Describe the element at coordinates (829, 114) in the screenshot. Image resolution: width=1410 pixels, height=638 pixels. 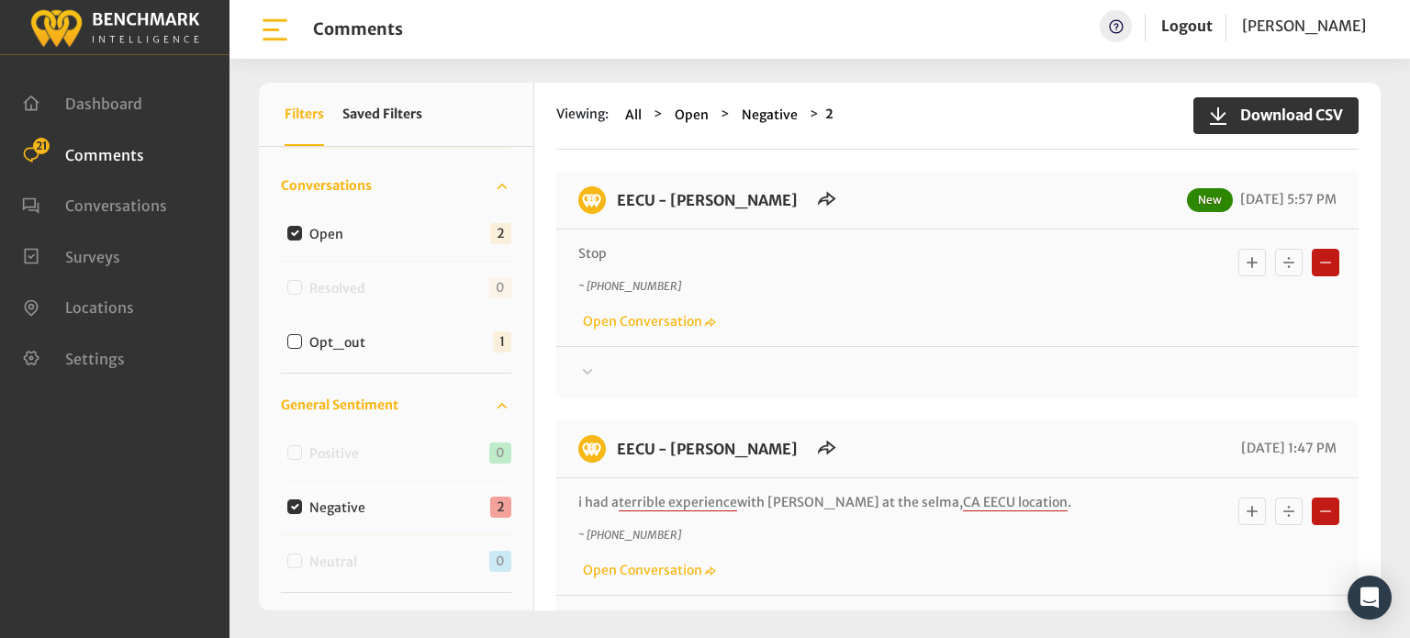
I see `strong: 2` at that location.